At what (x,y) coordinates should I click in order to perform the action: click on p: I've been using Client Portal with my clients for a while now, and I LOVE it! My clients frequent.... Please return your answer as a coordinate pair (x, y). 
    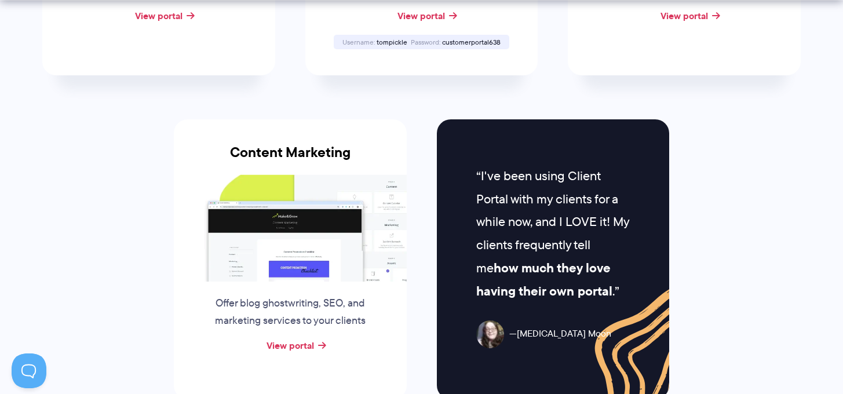
    Looking at the image, I should click on (553, 234).